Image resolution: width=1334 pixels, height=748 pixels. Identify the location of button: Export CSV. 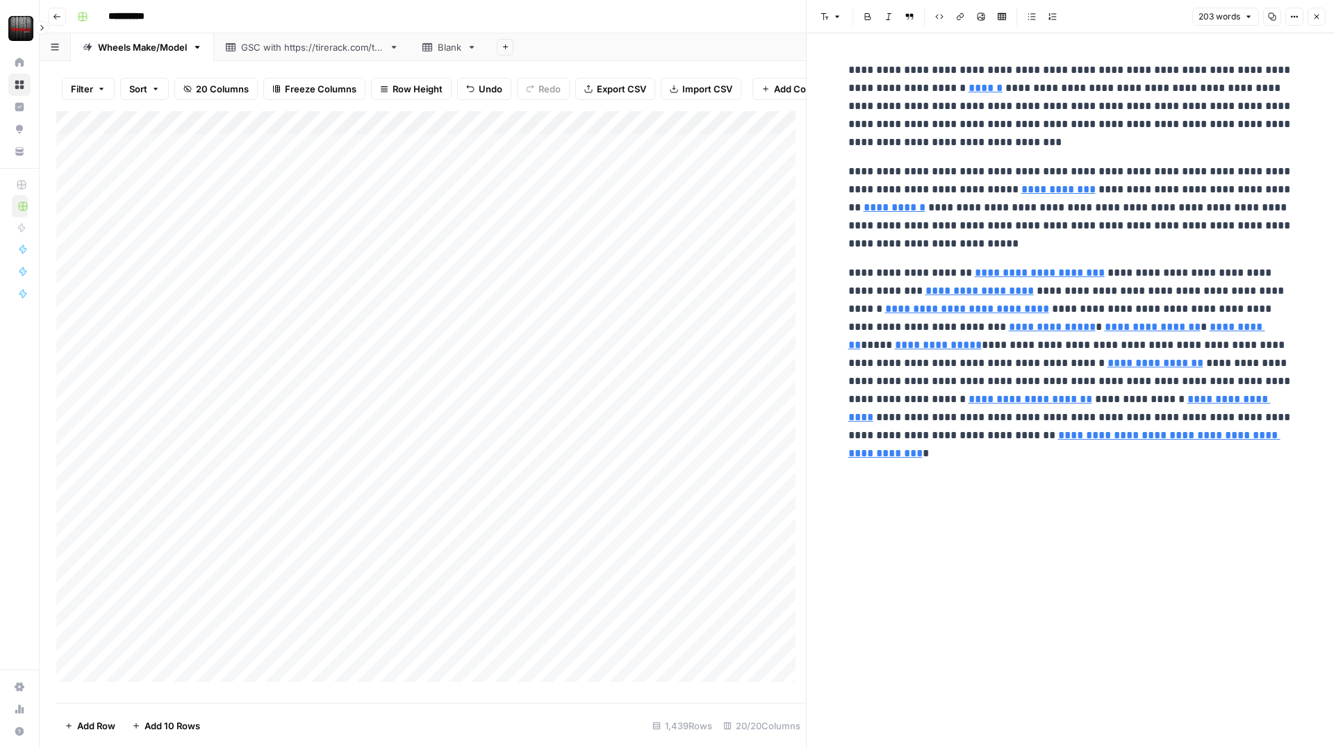
(615, 89).